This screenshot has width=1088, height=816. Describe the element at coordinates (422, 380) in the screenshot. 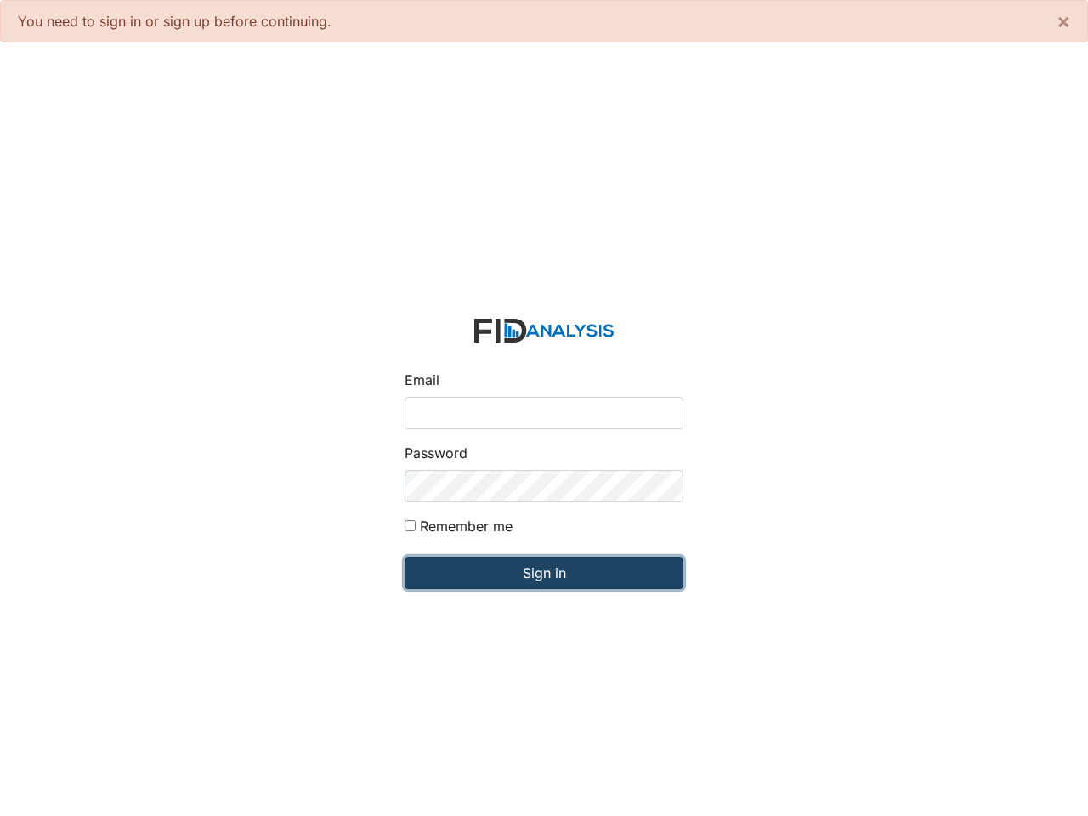

I see `label: Email` at that location.